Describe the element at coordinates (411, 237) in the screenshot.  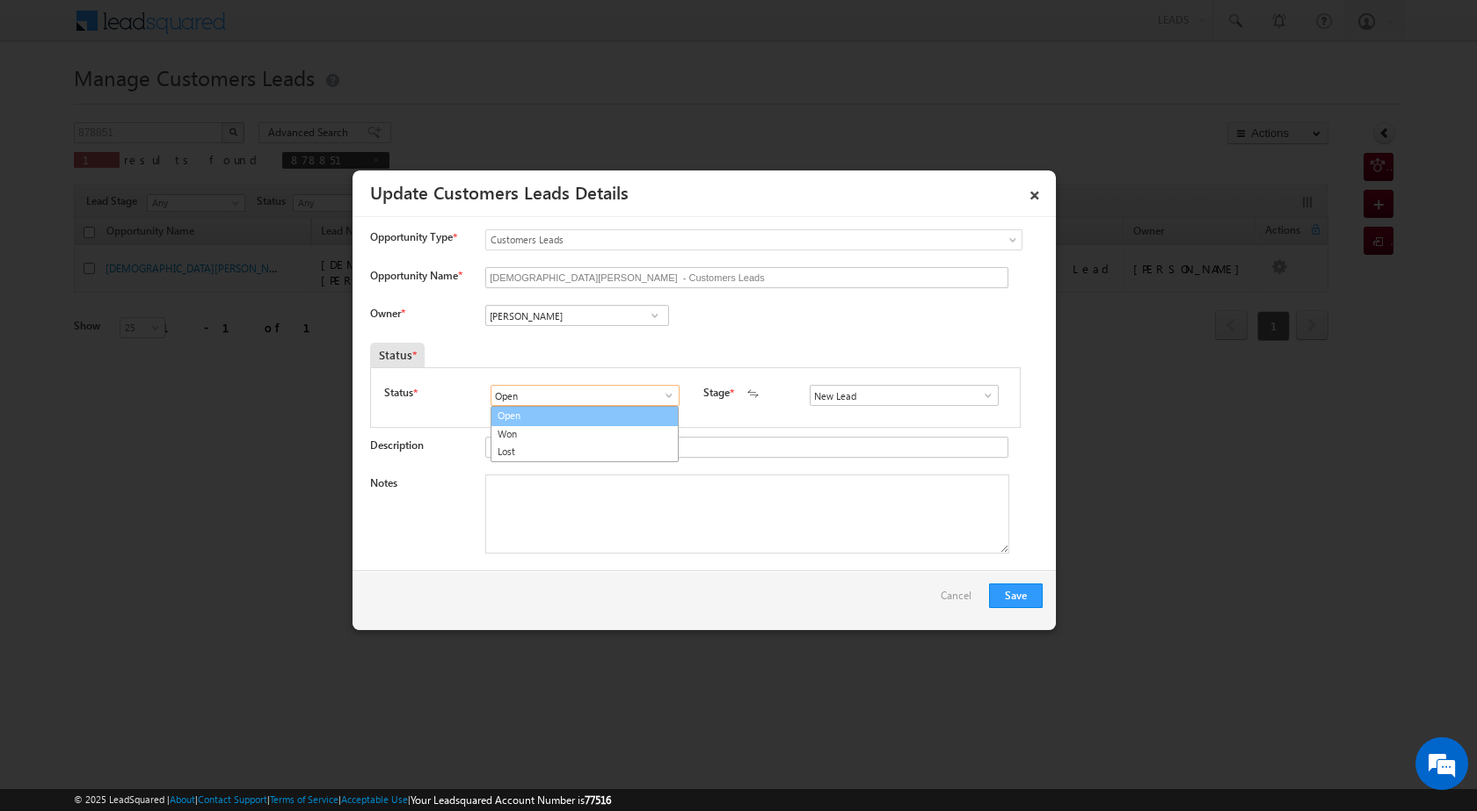
I see `span: Opportunity Type` at that location.